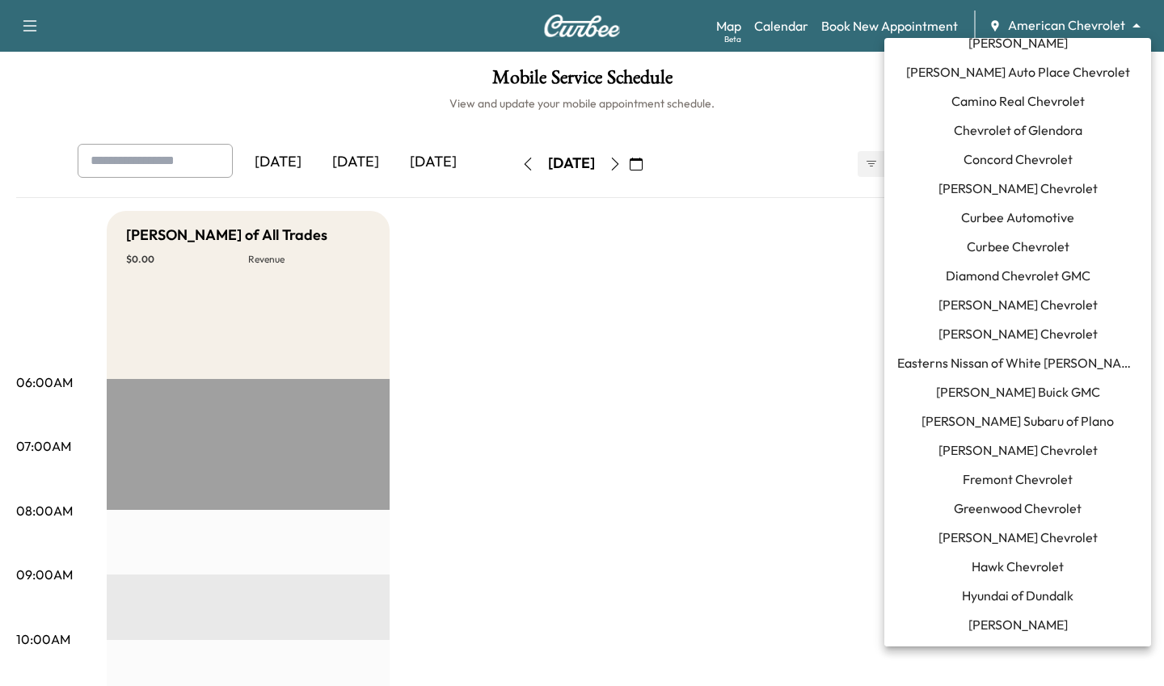 The height and width of the screenshot is (686, 1164). I want to click on span: Concord Chevrolet, so click(1017, 159).